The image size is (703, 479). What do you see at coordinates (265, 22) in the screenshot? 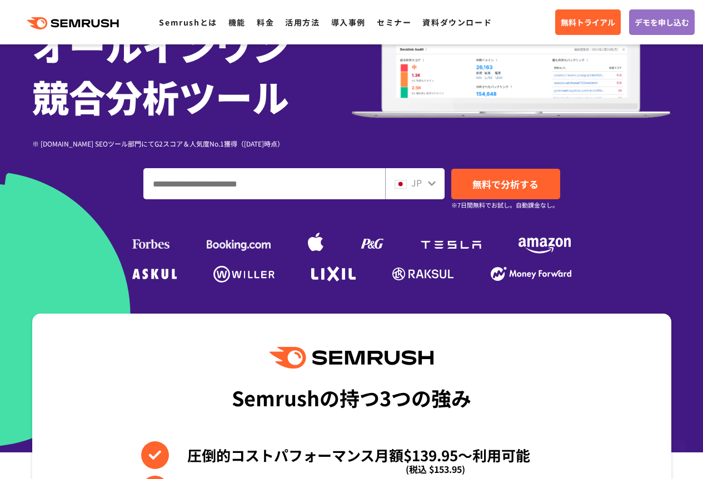
I see `a: 料金` at bounding box center [265, 22].